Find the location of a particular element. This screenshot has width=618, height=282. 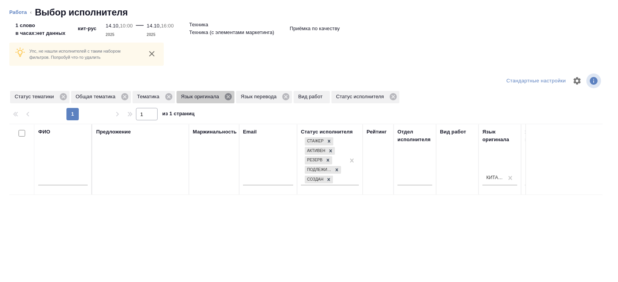

div: Создан is located at coordinates (315, 179).